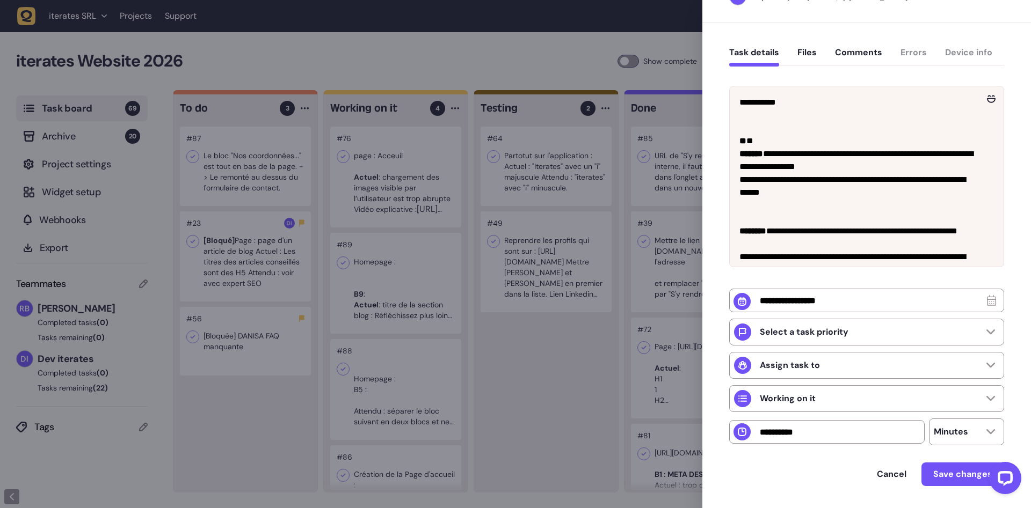  Describe the element at coordinates (963, 475) in the screenshot. I see `button: Save changes` at that location.